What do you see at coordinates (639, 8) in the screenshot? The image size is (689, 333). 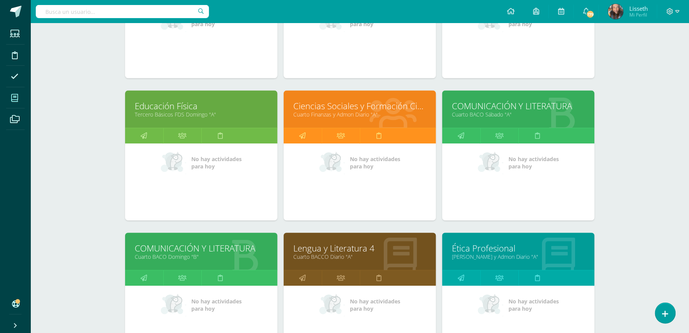 I see `span: Lisseth` at bounding box center [639, 8].